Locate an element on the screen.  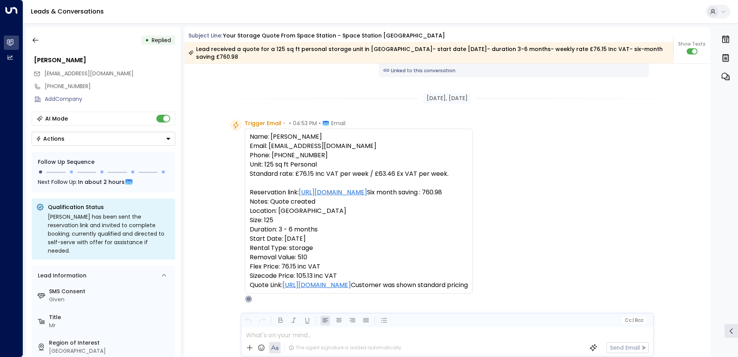
div: Lead Information is located at coordinates (61, 275).